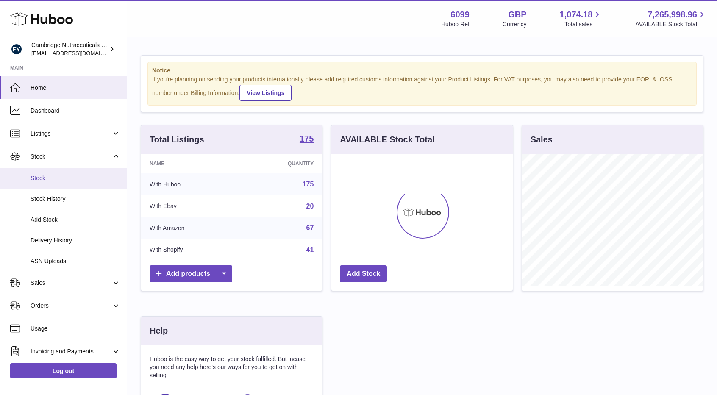 This screenshot has height=395, width=717. I want to click on a: 1,074.18 Total sales, so click(581, 19).